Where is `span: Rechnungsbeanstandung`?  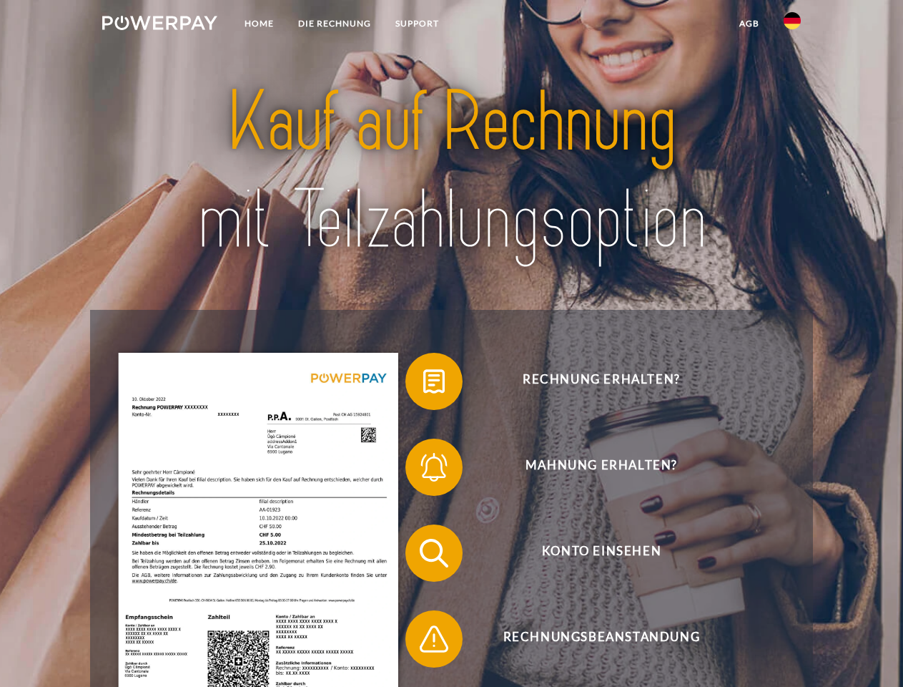 span: Rechnungsbeanstandung is located at coordinates (602, 639).